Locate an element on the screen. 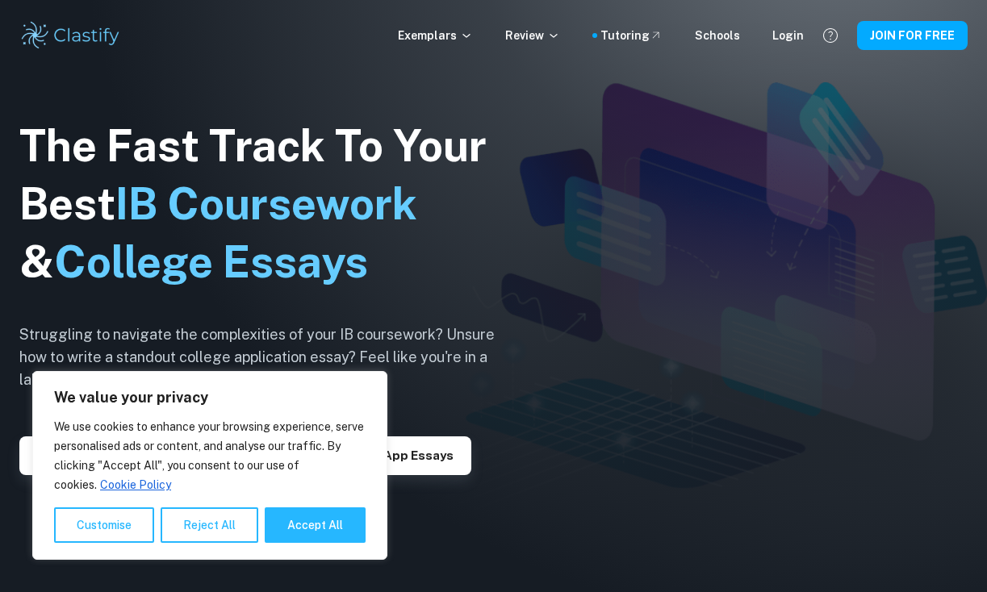 The image size is (987, 592). p: Review is located at coordinates (532, 35).